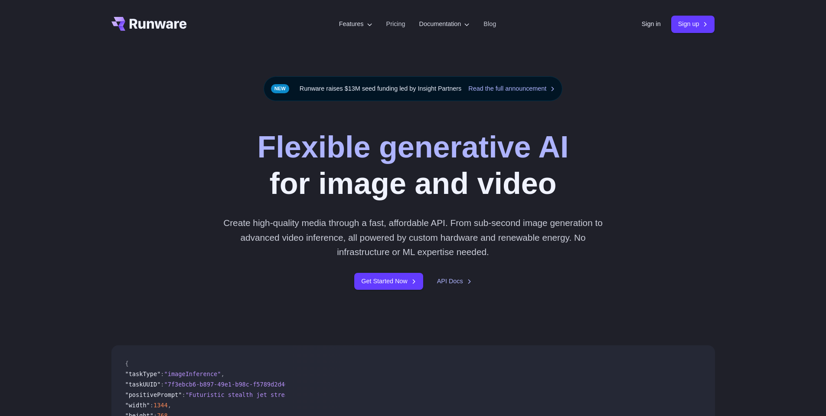 Image resolution: width=826 pixels, height=416 pixels. Describe the element at coordinates (143, 384) in the screenshot. I see `span: "taskUUID"` at that location.